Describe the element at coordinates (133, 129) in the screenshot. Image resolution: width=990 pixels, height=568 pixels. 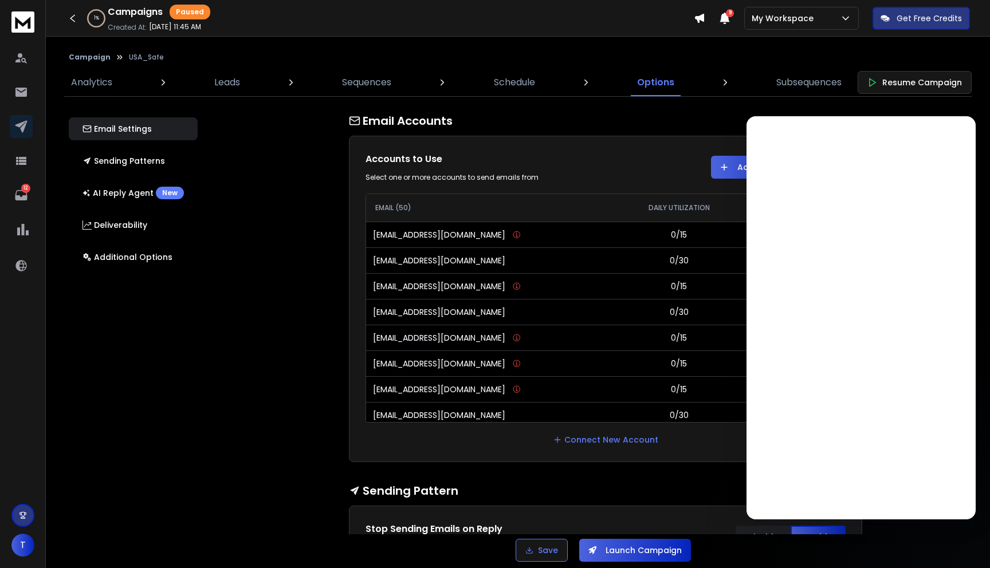
I see `button: Email Settings` at that location.